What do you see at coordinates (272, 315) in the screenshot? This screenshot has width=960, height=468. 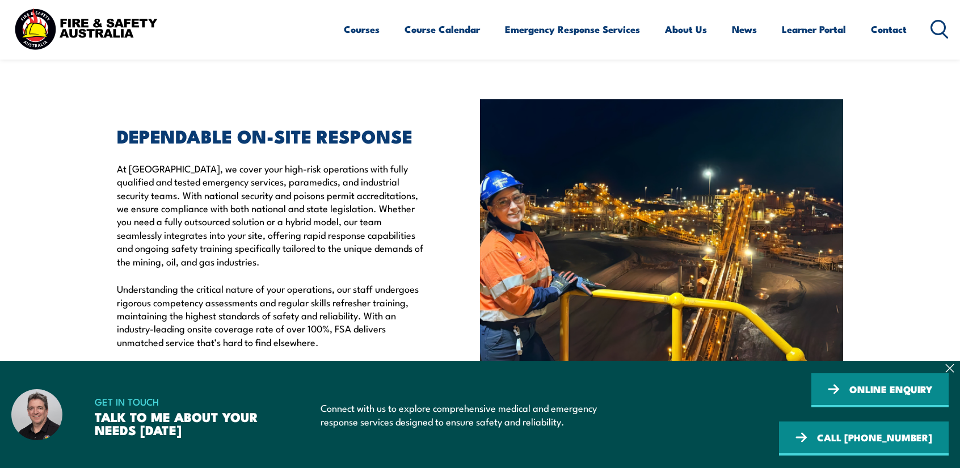 I see `p: Understanding the critical nature of your operations, our staff undergoes rigorous competency ass...` at bounding box center [272, 315].